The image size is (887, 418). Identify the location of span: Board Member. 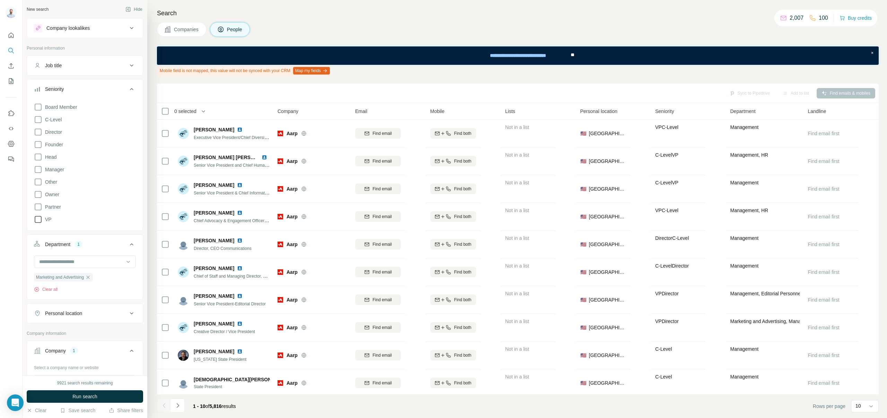
(60, 107).